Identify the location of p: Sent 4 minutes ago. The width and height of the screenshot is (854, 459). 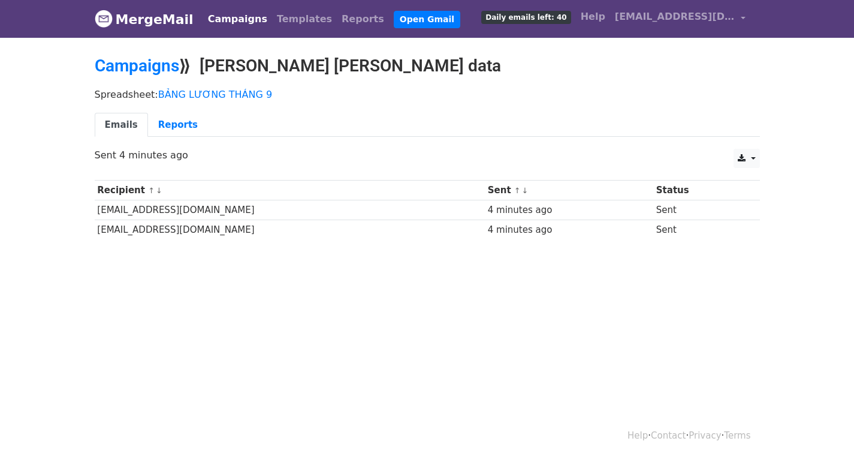
(427, 155).